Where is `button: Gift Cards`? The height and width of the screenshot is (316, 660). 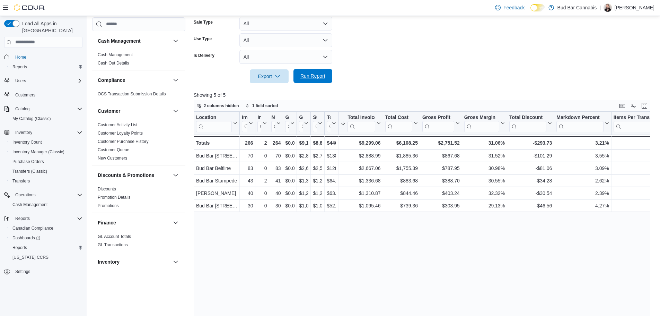 button: Gift Cards is located at coordinates (290, 123).